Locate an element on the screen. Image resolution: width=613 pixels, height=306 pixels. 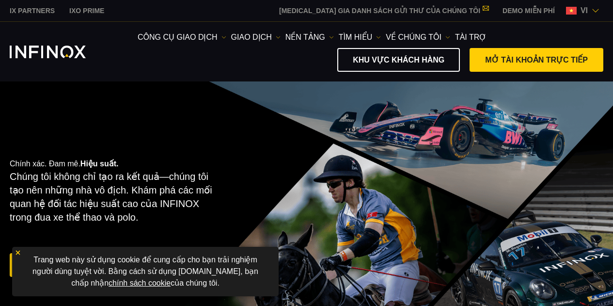
a: KHU VỰC KHÁCH HÀNG is located at coordinates (398, 60).